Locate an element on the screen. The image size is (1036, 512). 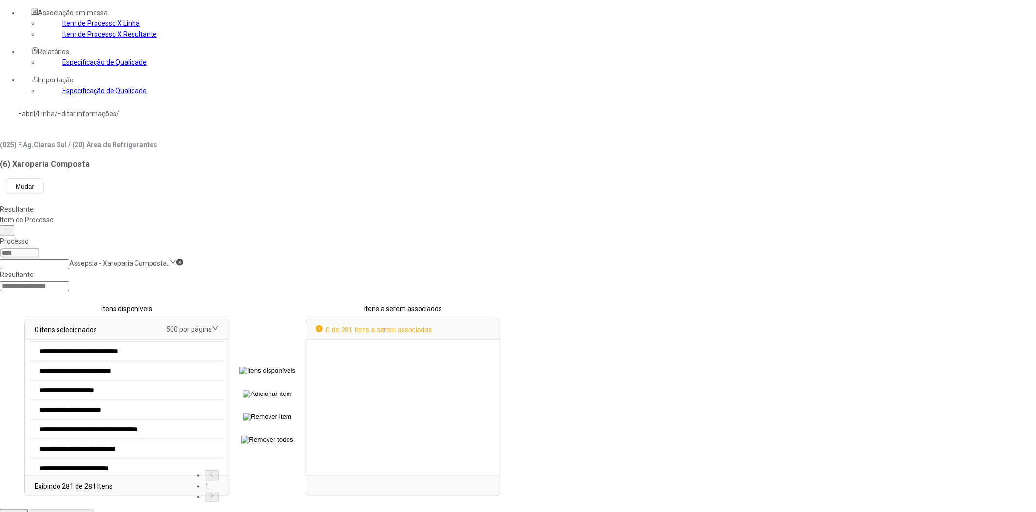
span: Relatórios is located at coordinates (54, 52).